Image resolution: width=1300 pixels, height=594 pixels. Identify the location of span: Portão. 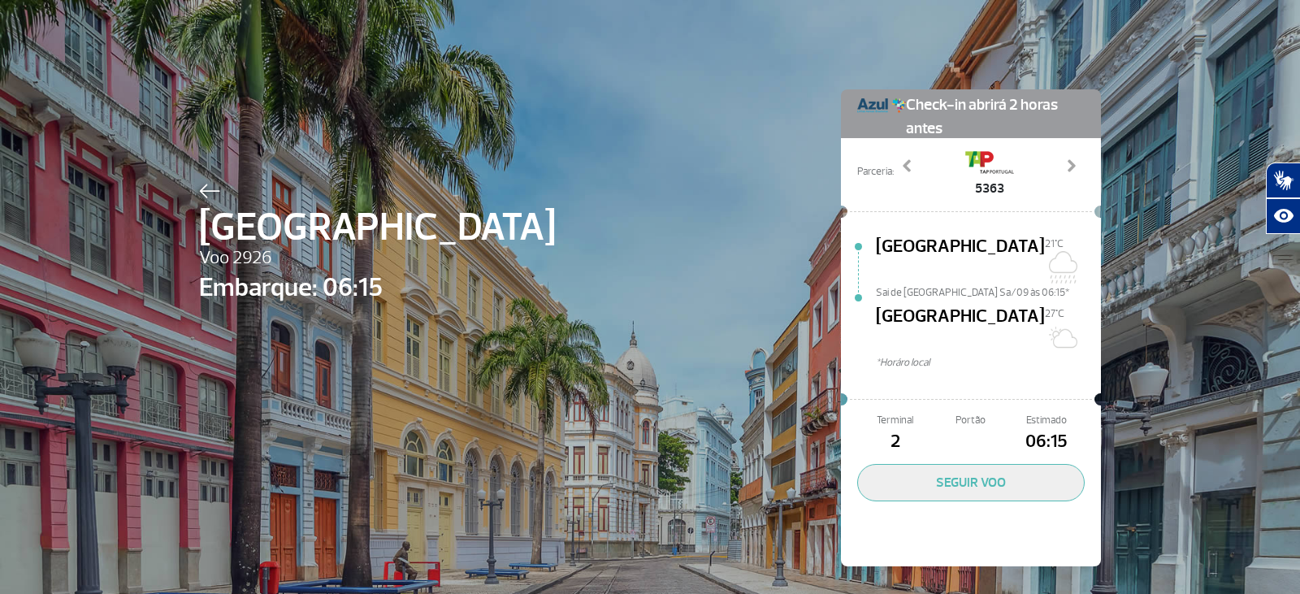
(970, 420).